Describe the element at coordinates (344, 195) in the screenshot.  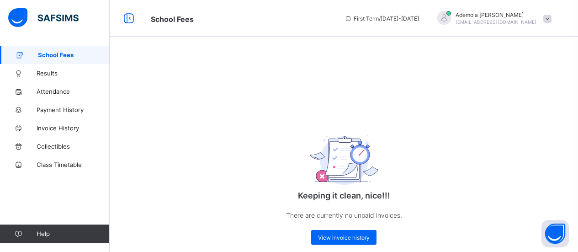
I see `p: Keeping it clean, nice!!!` at that location.